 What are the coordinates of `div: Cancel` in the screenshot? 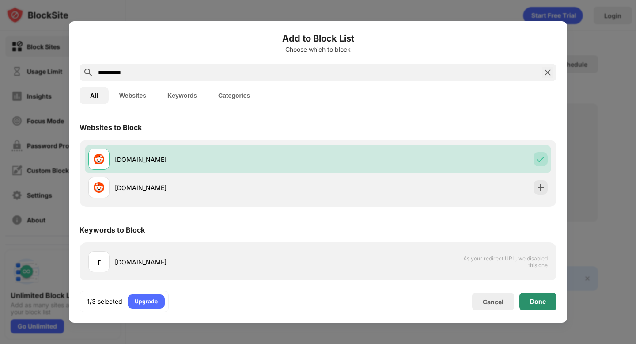 It's located at (493, 301).